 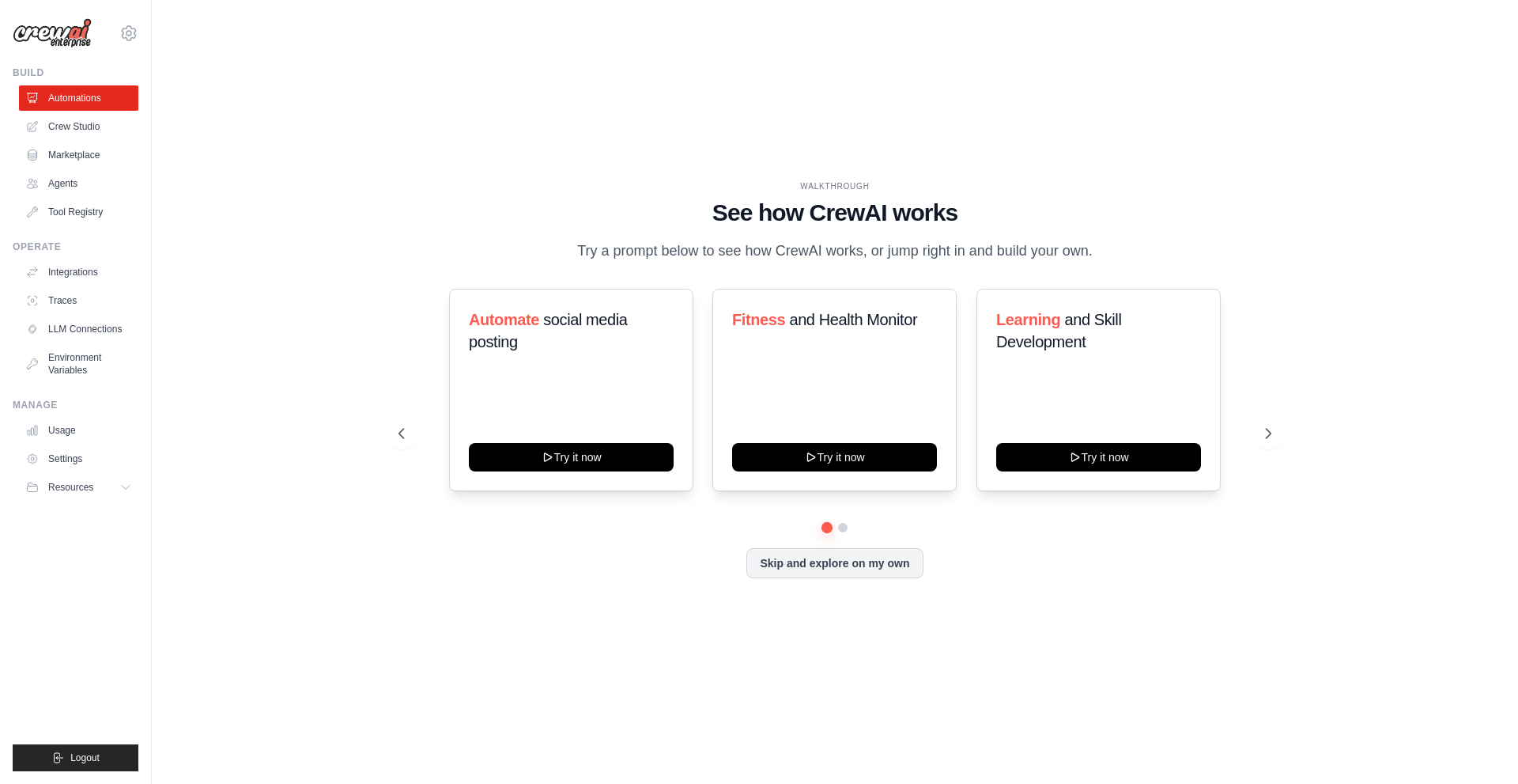 What do you see at coordinates (78, 155) in the screenshot?
I see `a: Marketplace` at bounding box center [78, 155].